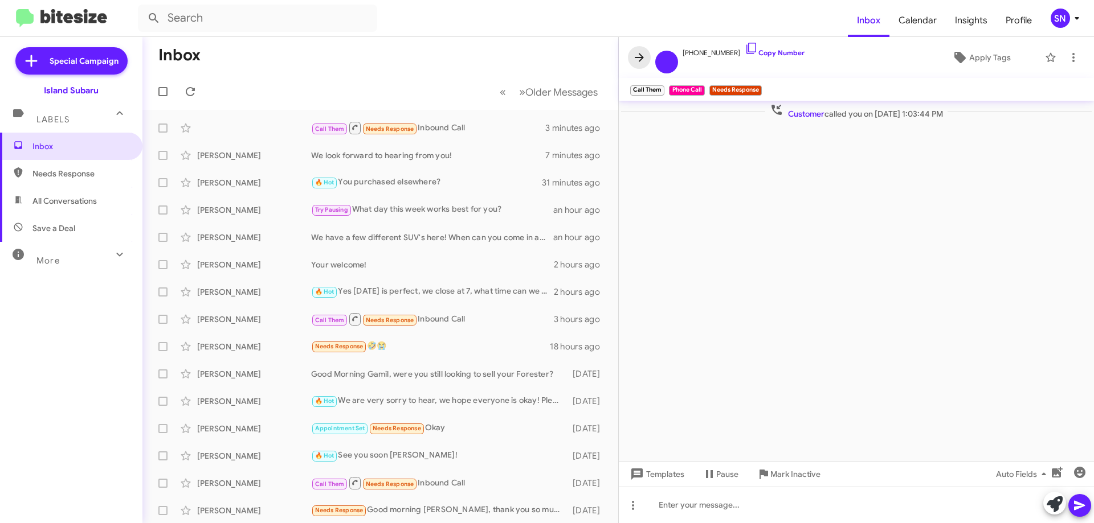  I want to click on small: Phone Call, so click(686, 91).